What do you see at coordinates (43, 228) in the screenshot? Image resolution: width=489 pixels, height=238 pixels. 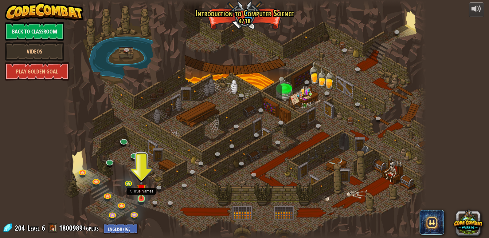 I see `span: 6` at bounding box center [43, 228].